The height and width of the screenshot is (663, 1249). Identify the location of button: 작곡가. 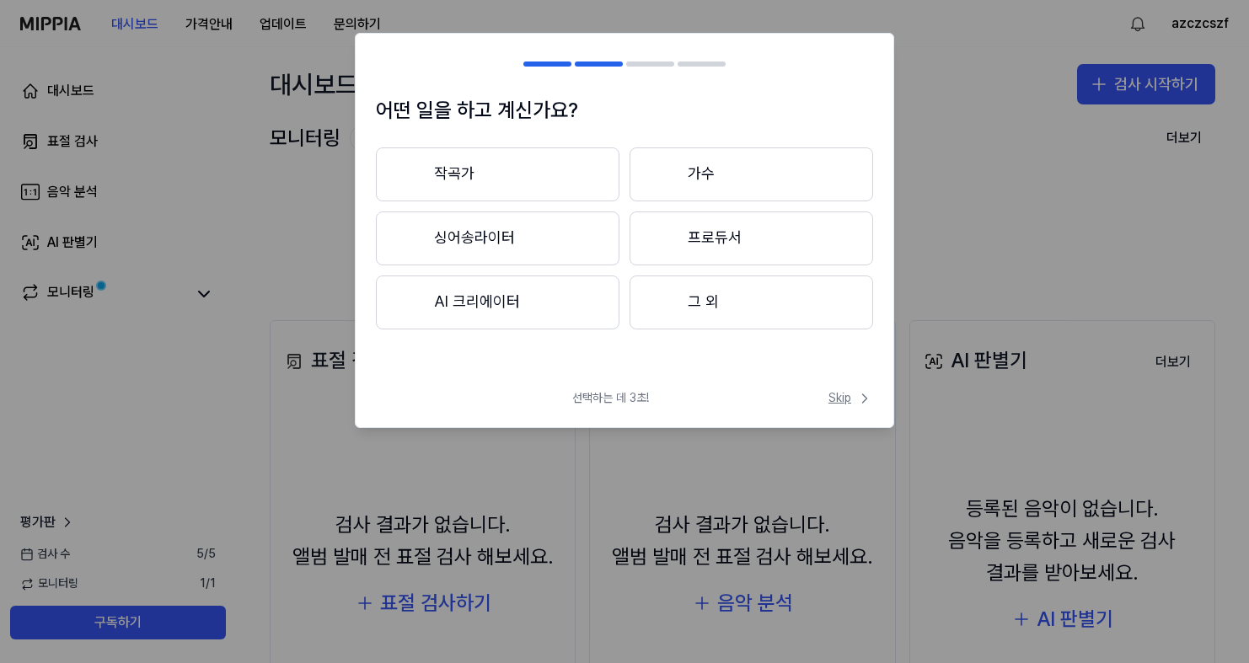
(497, 174).